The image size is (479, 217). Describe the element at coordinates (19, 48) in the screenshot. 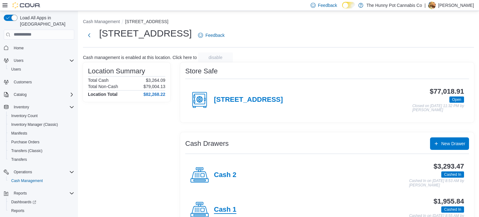

I see `a: Home` at that location.